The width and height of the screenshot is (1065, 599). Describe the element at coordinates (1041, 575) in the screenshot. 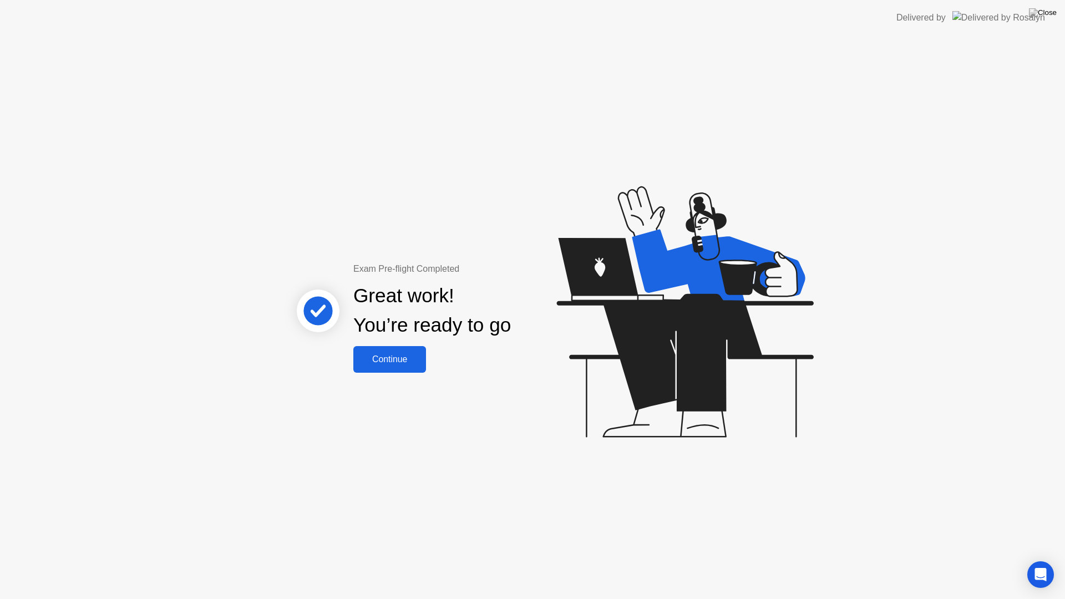

I see `div: Open Intercom Messenger` at that location.